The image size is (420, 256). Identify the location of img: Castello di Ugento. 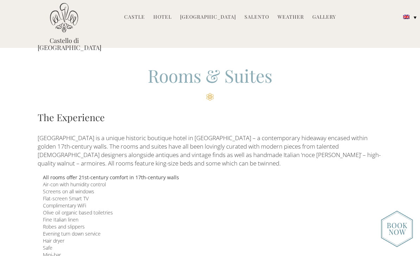
(64, 18).